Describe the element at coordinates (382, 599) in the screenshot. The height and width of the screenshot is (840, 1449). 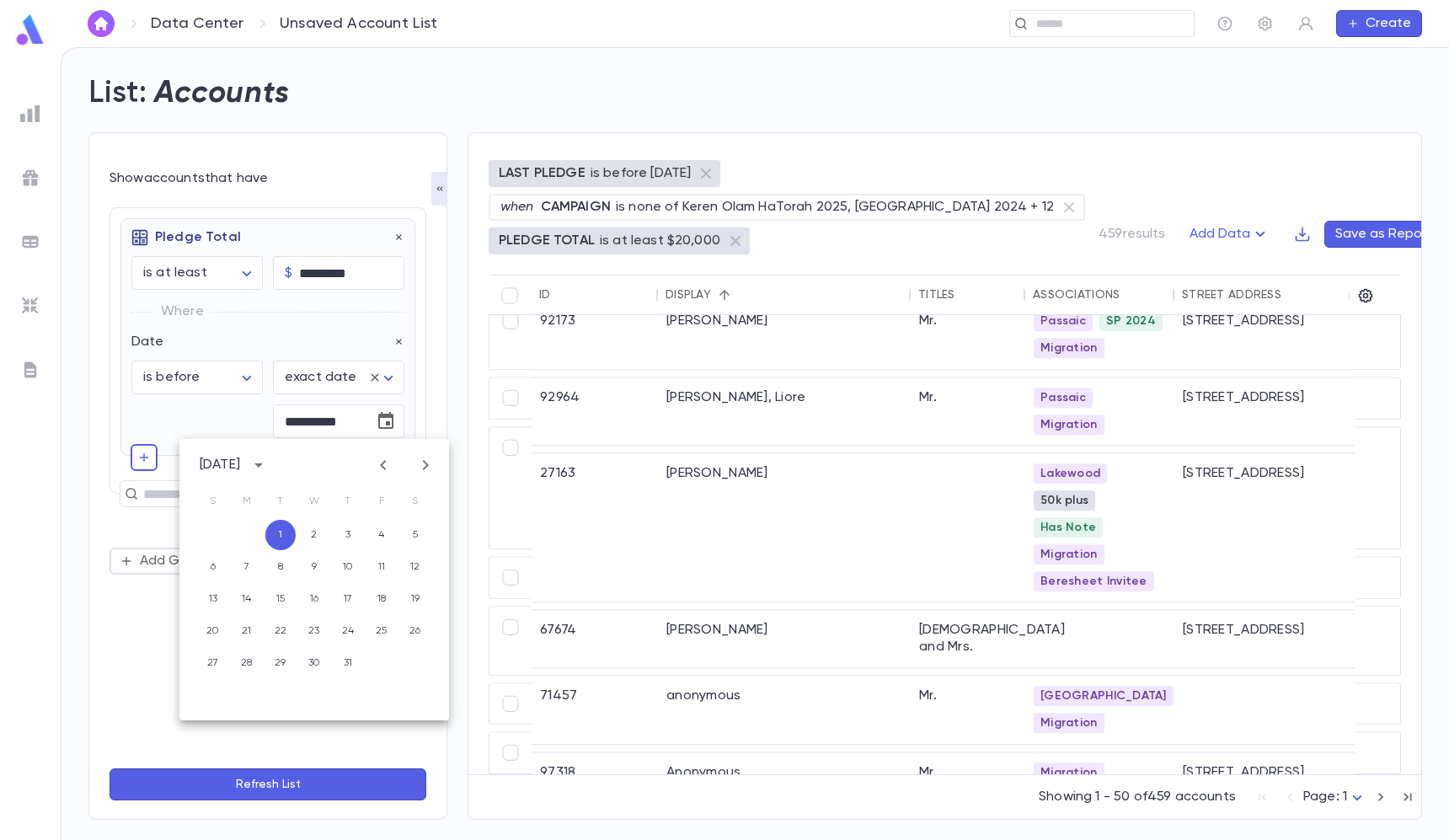
I see `button: 18` at that location.